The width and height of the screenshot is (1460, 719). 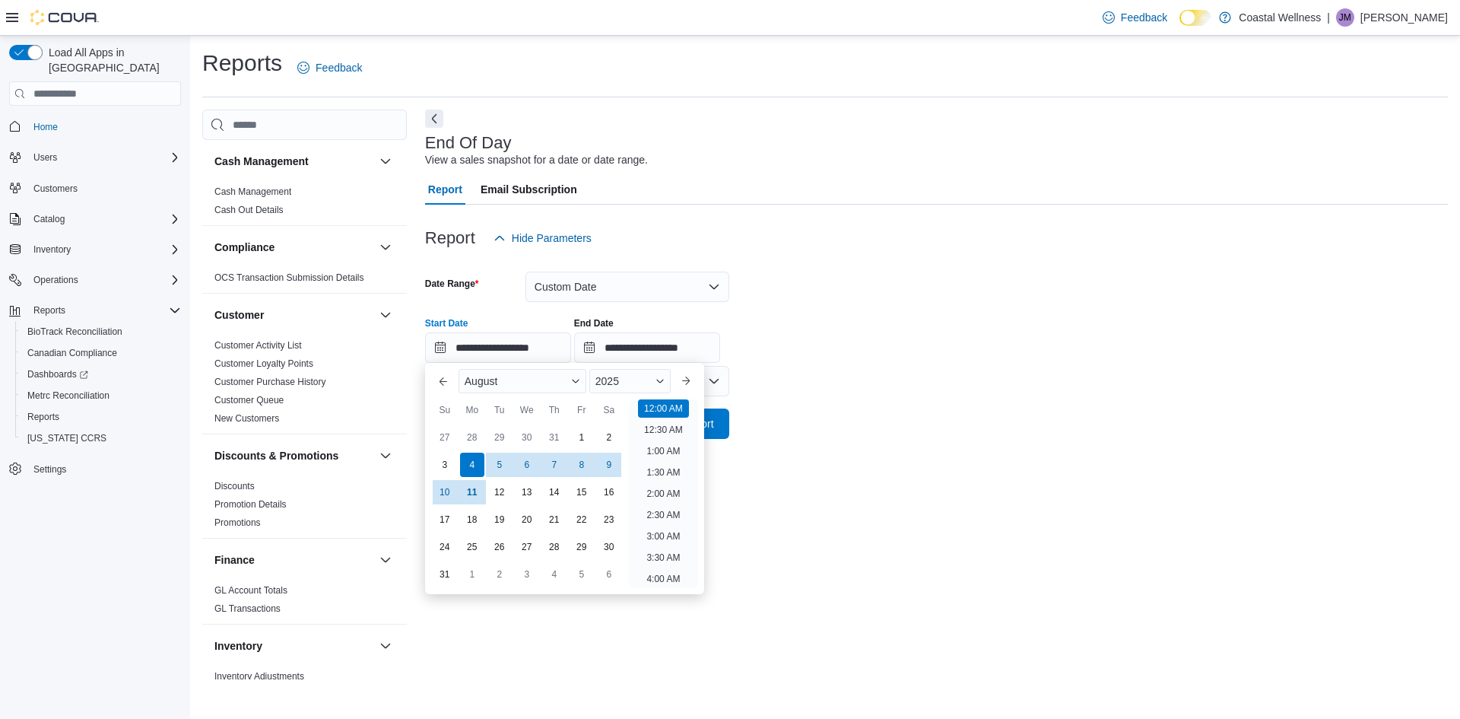 What do you see at coordinates (582, 465) in the screenshot?
I see `div: day-8` at bounding box center [582, 465].